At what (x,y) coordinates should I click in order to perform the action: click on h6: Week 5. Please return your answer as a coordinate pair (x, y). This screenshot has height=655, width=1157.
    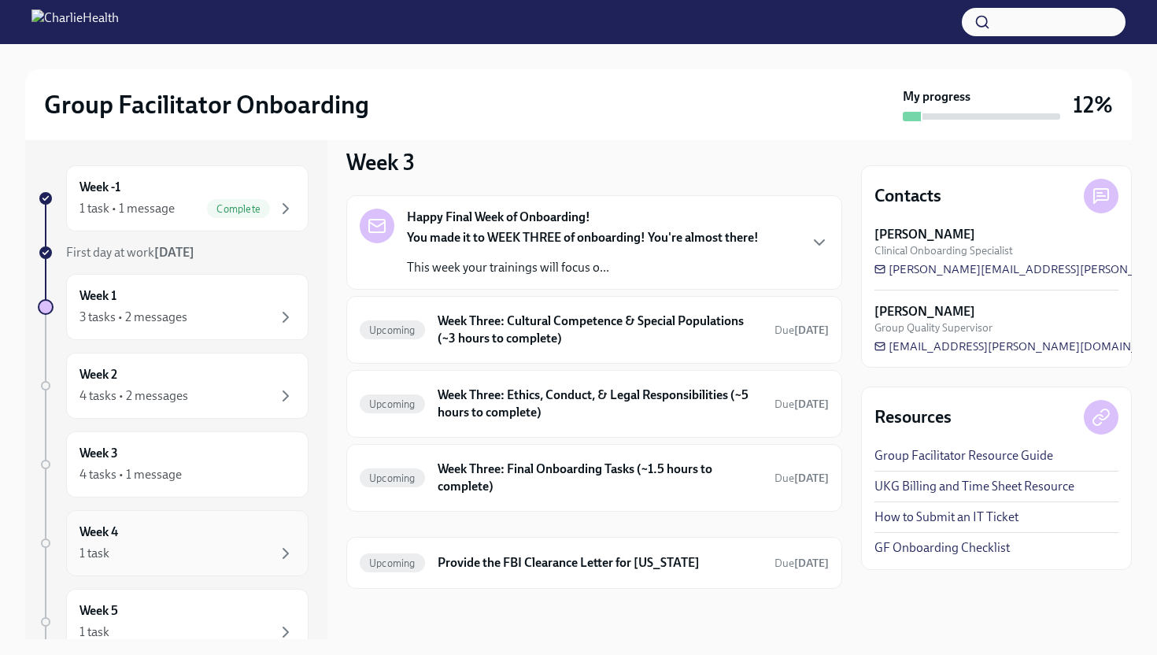
    Looking at the image, I should click on (98, 611).